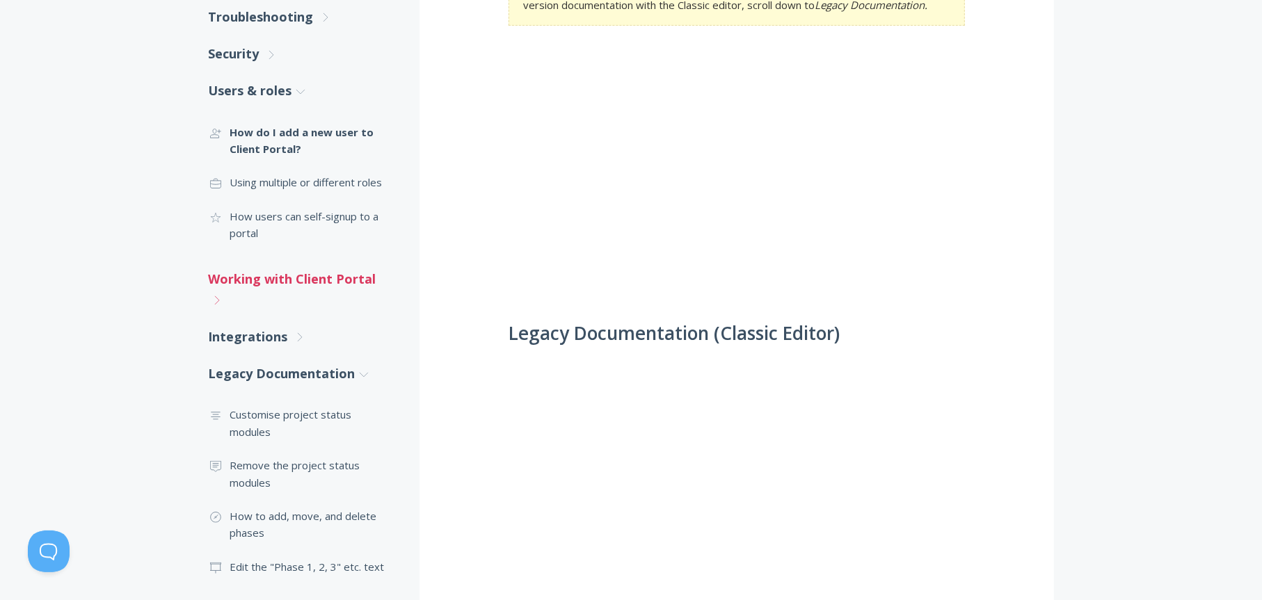  I want to click on a: How users can self-signup to a portal, so click(300, 225).